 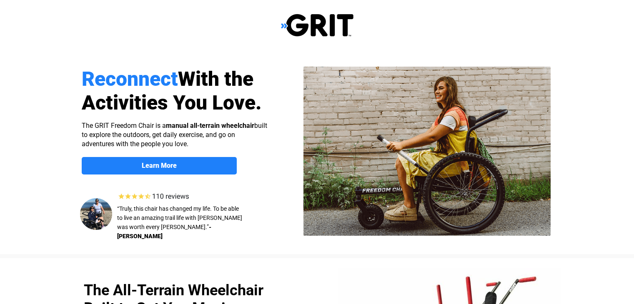 What do you see at coordinates (210, 125) in the screenshot?
I see `strong: manual all-terrain wheelchair` at bounding box center [210, 125].